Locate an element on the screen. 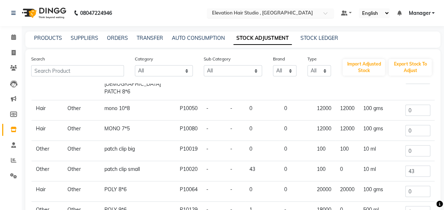 Image resolution: width=444 pixels, height=210 pixels. a: SUPPLIERS is located at coordinates (84, 38).